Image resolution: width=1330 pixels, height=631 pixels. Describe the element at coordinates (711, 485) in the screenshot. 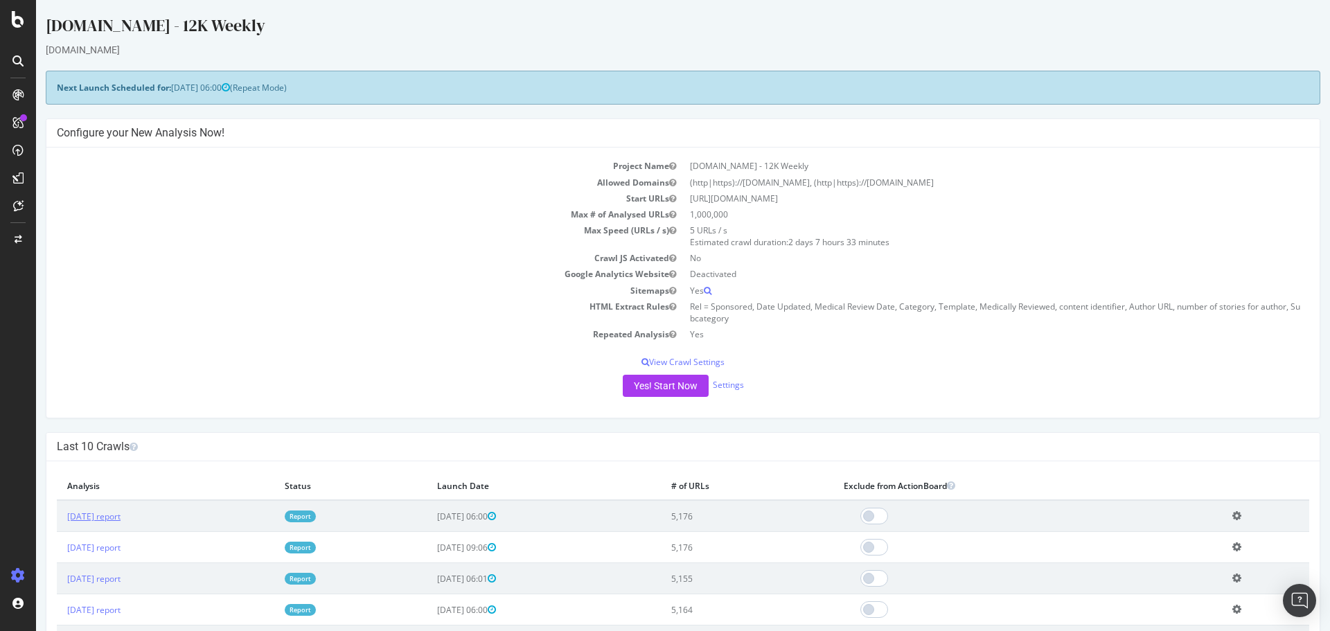

I see `th: # of URLs` at that location.